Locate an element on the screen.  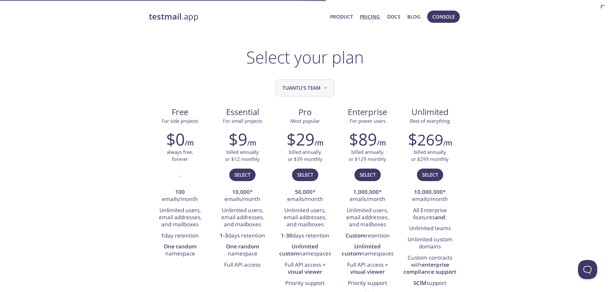
span: For small projects is located at coordinates (243, 121).